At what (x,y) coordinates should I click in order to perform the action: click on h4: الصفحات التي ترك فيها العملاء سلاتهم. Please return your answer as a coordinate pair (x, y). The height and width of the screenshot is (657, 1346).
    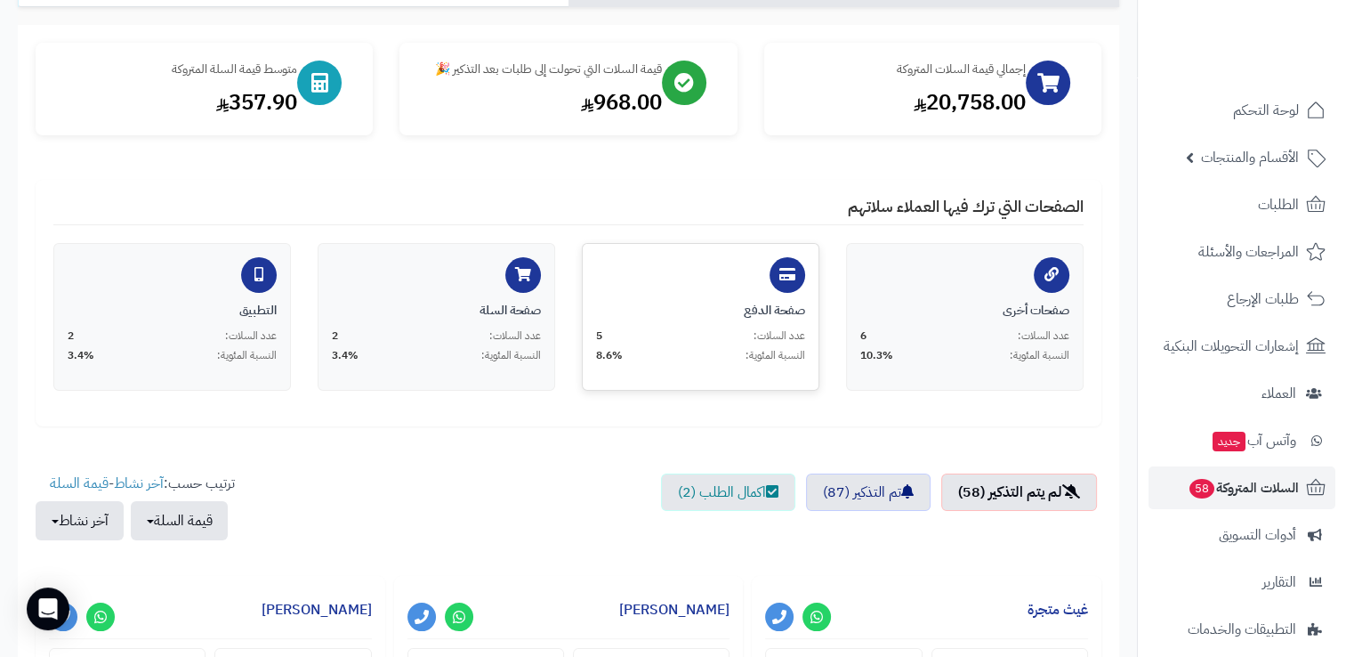
    Looking at the image, I should click on (569, 211).